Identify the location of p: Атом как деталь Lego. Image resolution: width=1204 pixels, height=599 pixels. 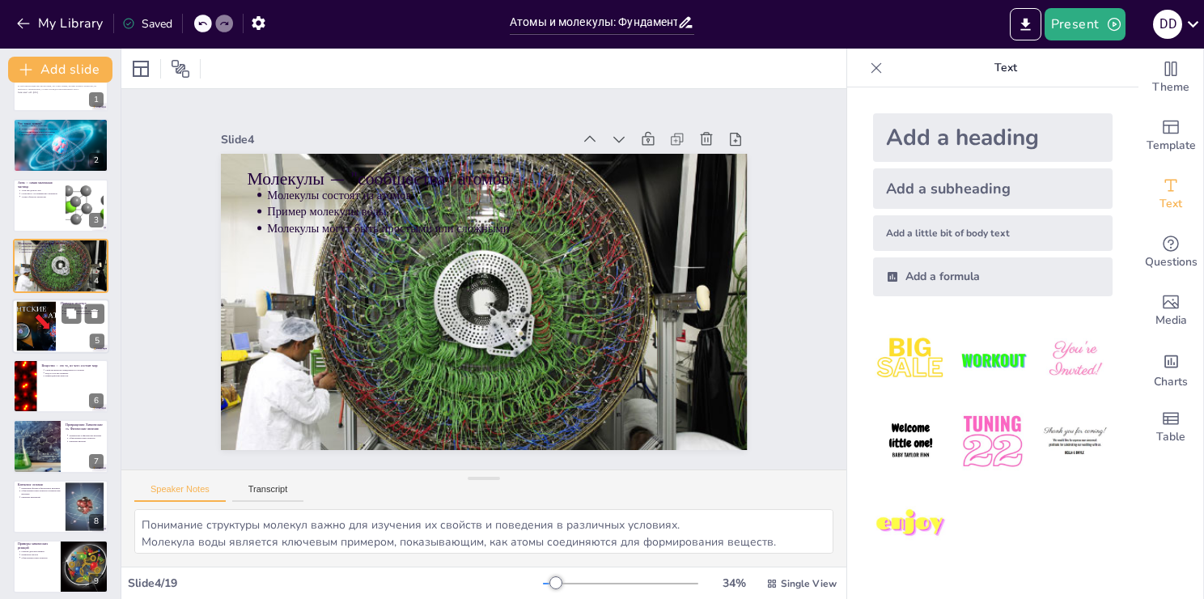
(40, 190).